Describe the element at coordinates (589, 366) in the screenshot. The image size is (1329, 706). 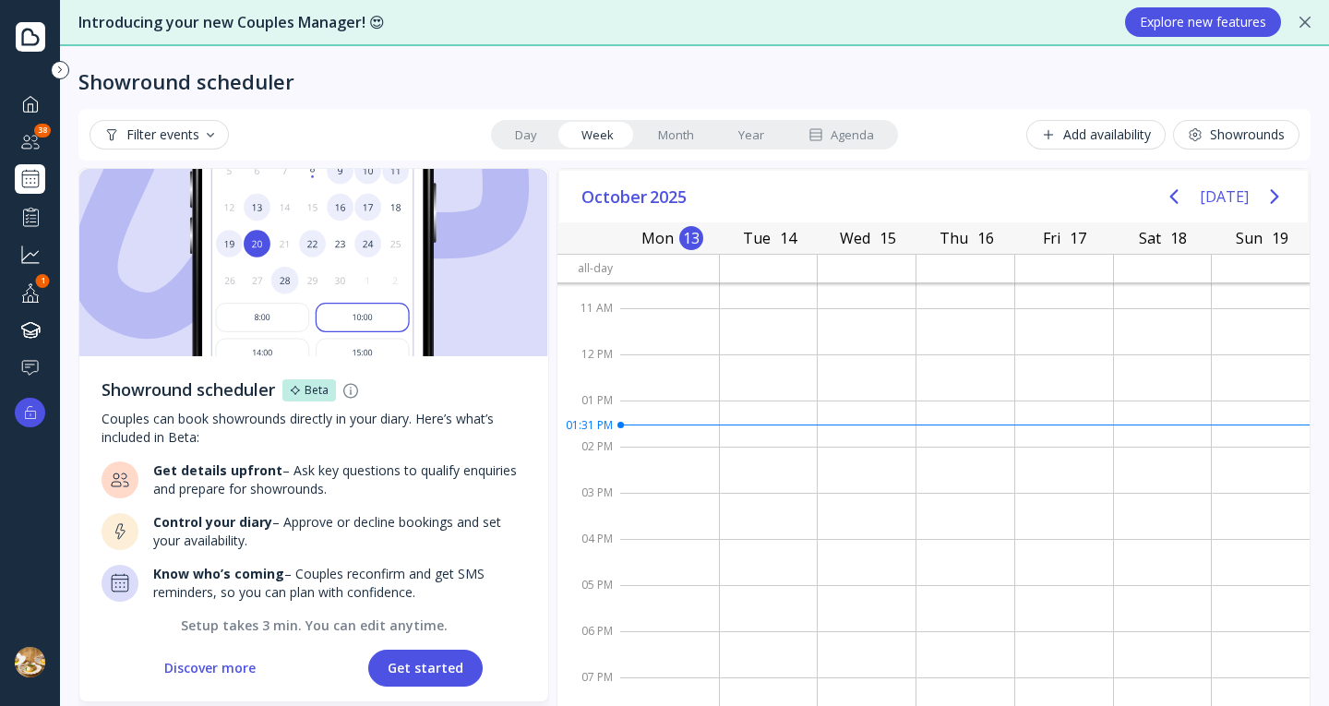
I see `div: 12 PM` at that location.